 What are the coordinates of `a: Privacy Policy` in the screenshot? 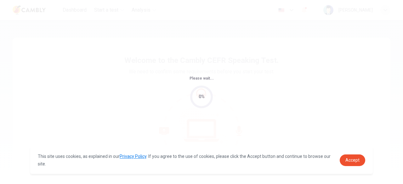 It's located at (133, 156).